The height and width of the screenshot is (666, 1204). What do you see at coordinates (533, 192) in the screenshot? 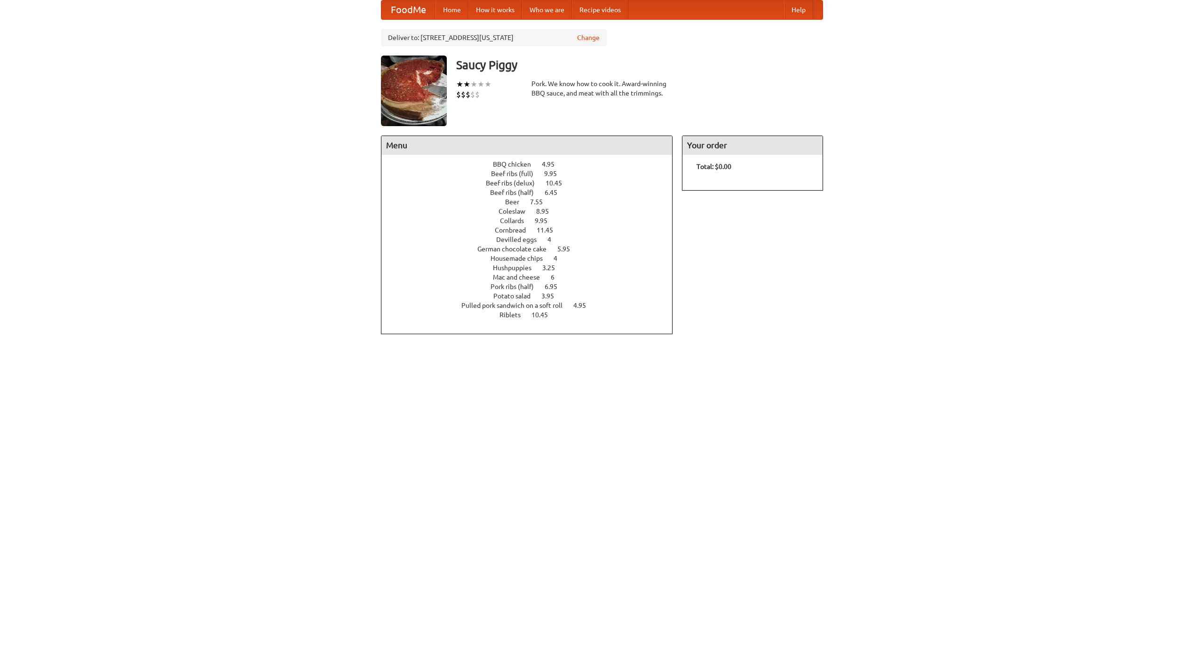
I see `a: Beef ribs (half) 6.45` at bounding box center [533, 192].